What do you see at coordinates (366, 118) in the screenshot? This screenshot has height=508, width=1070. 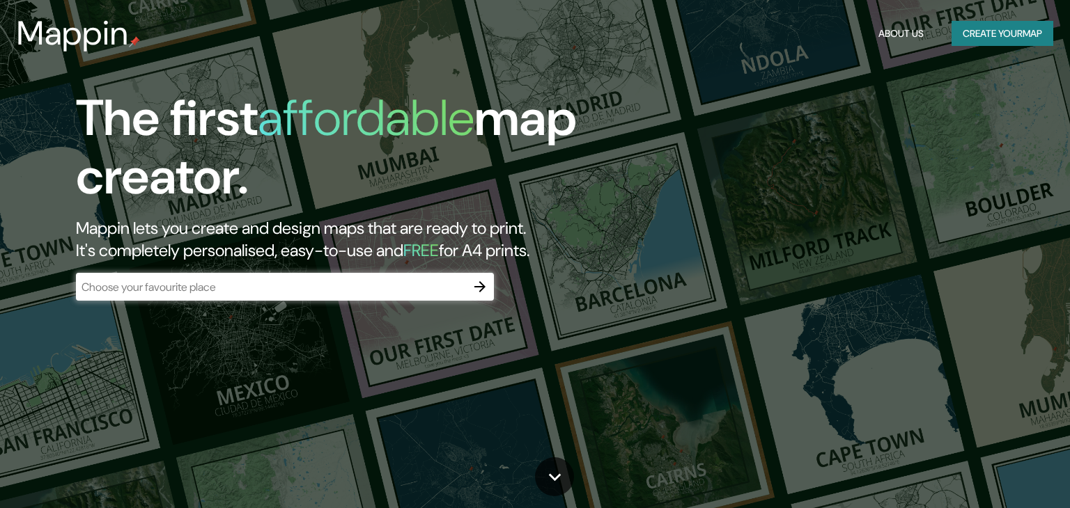 I see `h1: affordable` at bounding box center [366, 118].